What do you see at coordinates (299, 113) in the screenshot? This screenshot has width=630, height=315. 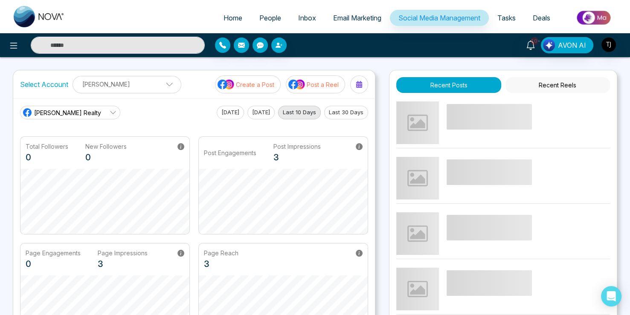 I see `button: Last 10 Days` at bounding box center [299, 113].